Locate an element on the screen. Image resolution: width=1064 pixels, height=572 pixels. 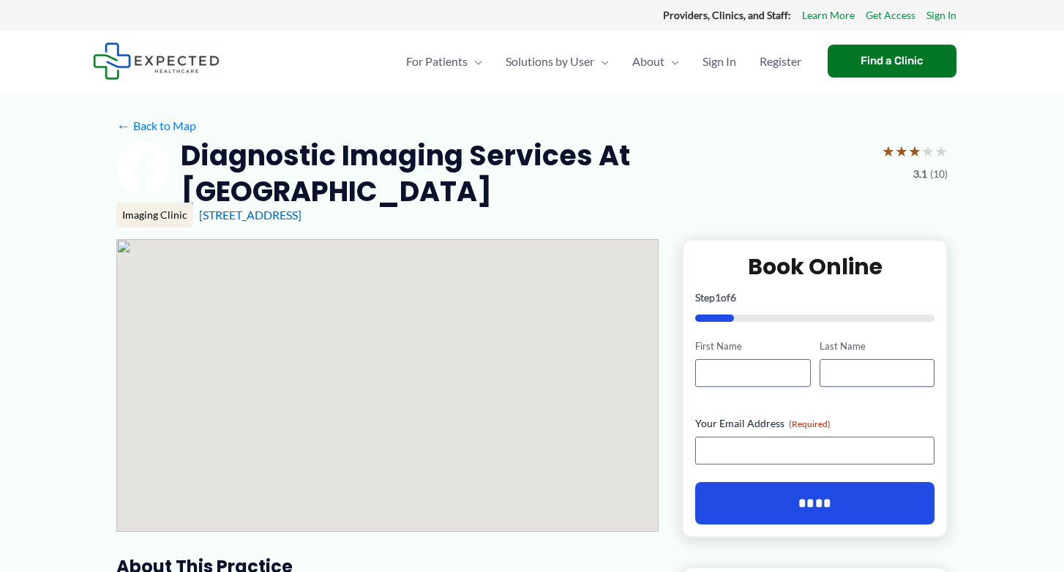
img: Expected Healthcare Logo - side, dark font, small is located at coordinates (156, 61).